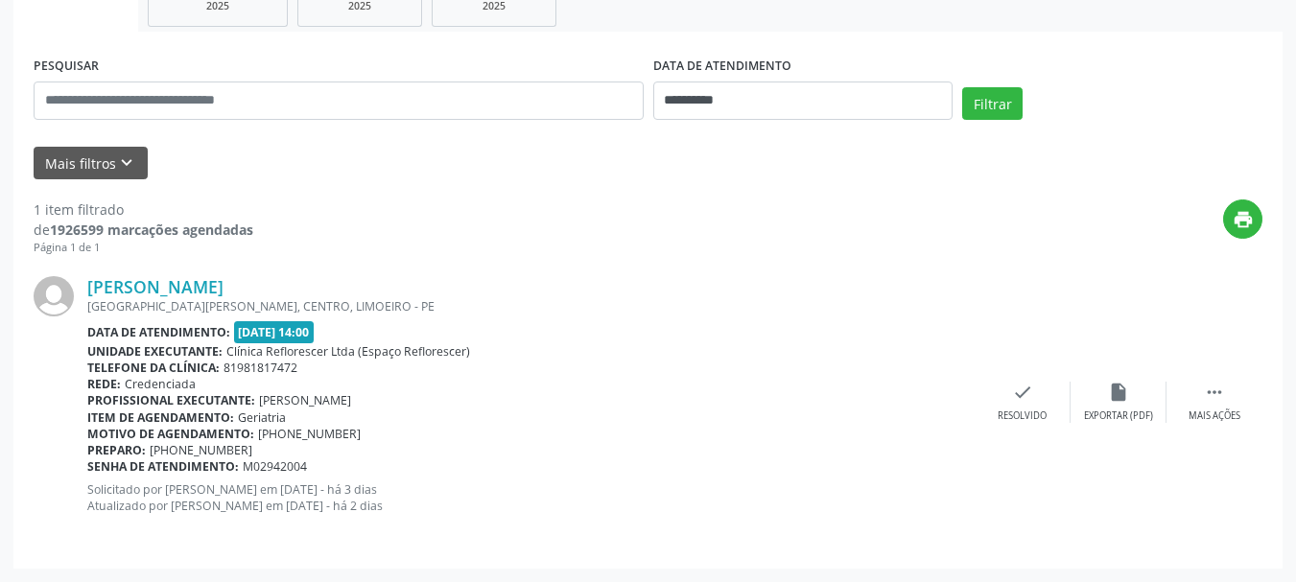  Describe the element at coordinates (171, 400) in the screenshot. I see `b: Profissional executante:` at that location.